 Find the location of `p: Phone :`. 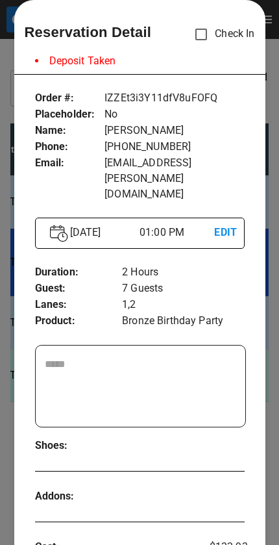

p: Phone : is located at coordinates (70, 147).